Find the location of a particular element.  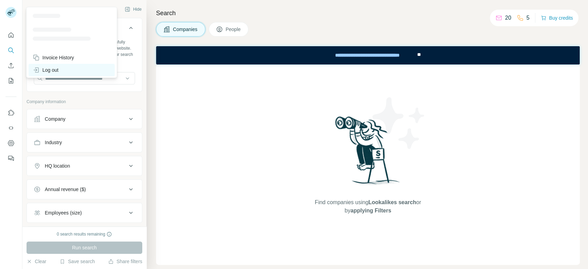

div: New search is located at coordinates (37, 9).